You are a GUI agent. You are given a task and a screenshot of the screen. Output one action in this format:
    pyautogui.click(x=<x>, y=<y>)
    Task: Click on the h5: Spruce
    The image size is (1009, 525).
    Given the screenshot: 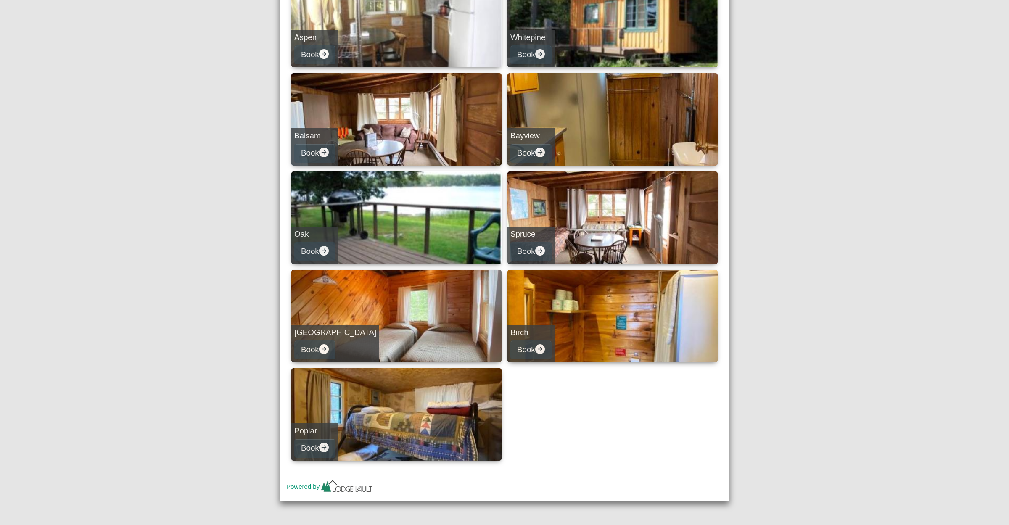 What is the action you would take?
    pyautogui.click(x=531, y=234)
    